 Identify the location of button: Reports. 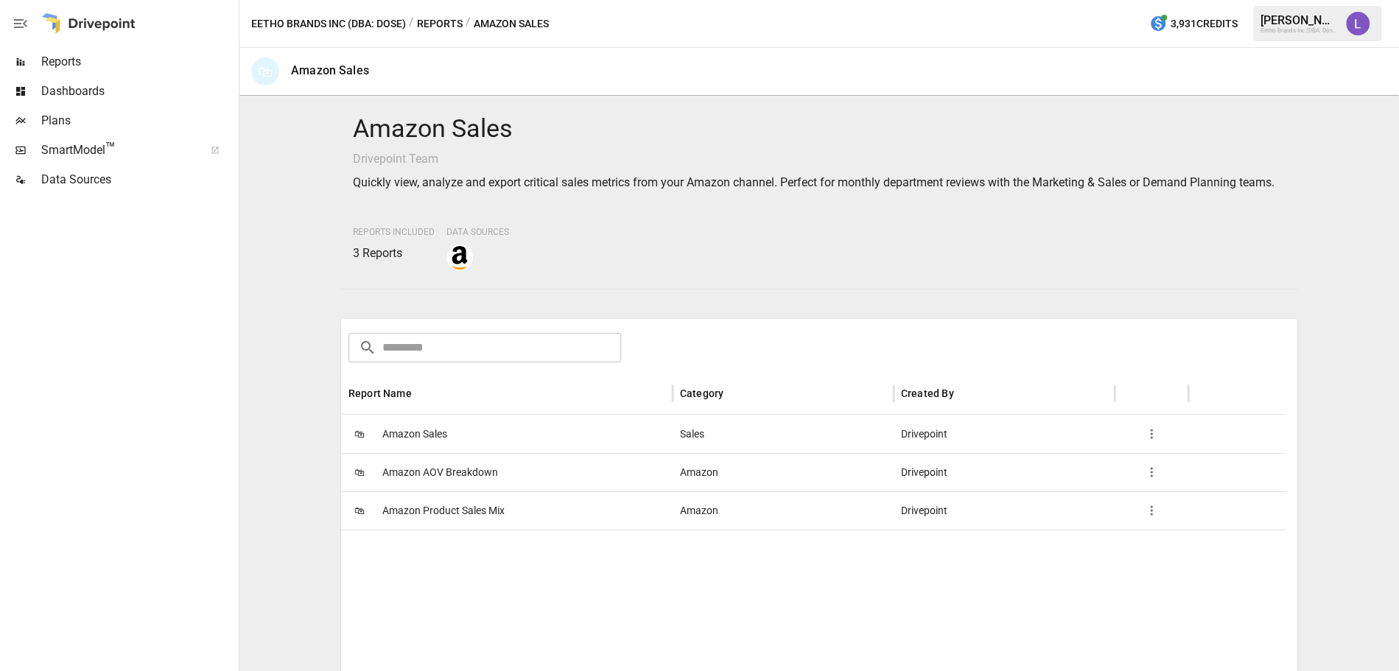
(440, 24).